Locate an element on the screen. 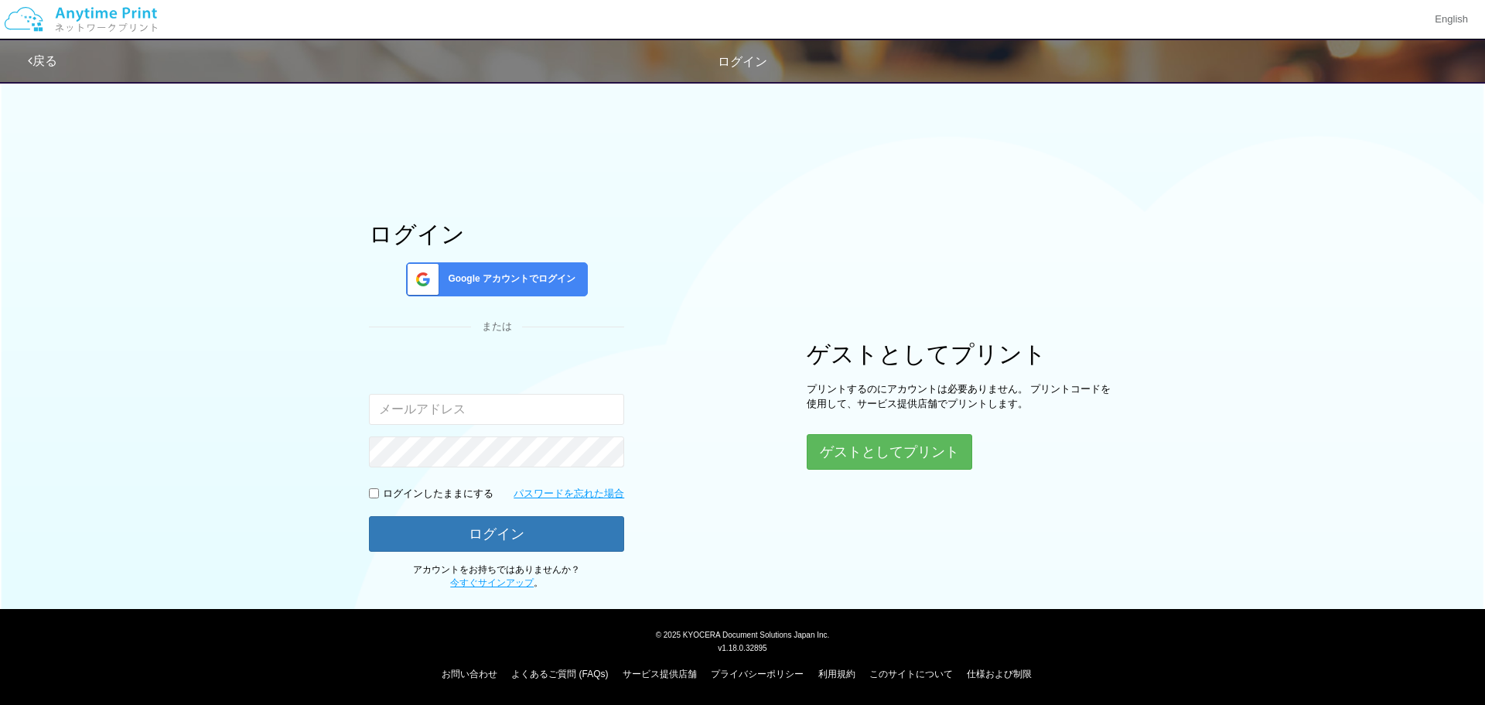  a: このサイトについて is located at coordinates (911, 674).